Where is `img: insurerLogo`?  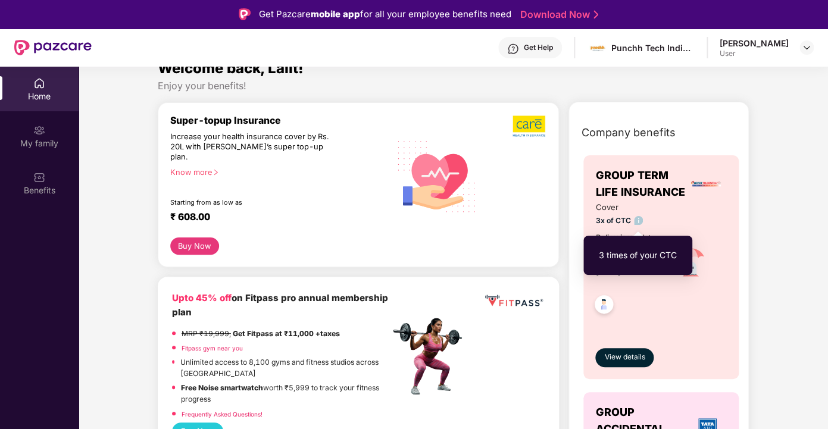 img: insurerLogo is located at coordinates (706, 184).